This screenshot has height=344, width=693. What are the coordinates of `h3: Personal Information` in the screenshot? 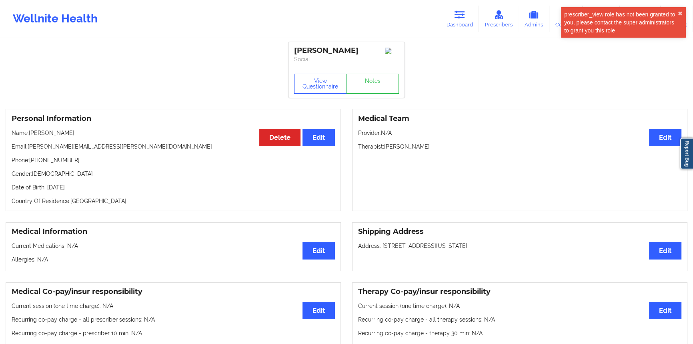 It's located at (173, 118).